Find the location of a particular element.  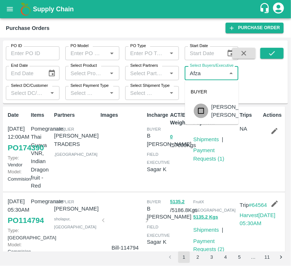

button: Go to page 2 is located at coordinates (198, 257).